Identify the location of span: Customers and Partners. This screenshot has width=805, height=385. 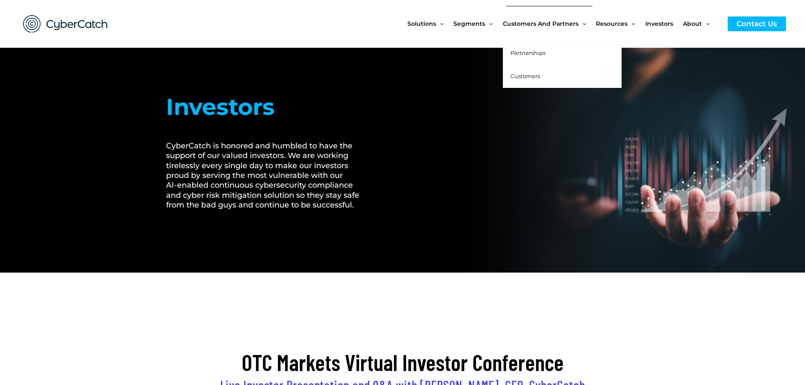
(541, 24).